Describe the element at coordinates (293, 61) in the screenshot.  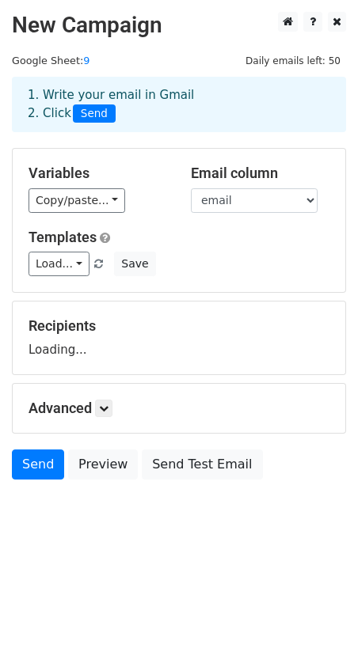
I see `span: Daily emails left: 50` at that location.